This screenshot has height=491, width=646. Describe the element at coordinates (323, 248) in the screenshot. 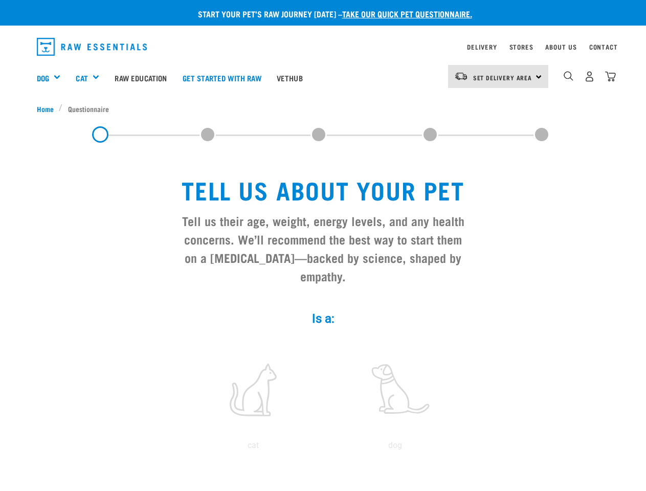

I see `h3: Tell us their age, weight, energy levels, and any health concerns. We’ll recommend the best way t...` at that location.